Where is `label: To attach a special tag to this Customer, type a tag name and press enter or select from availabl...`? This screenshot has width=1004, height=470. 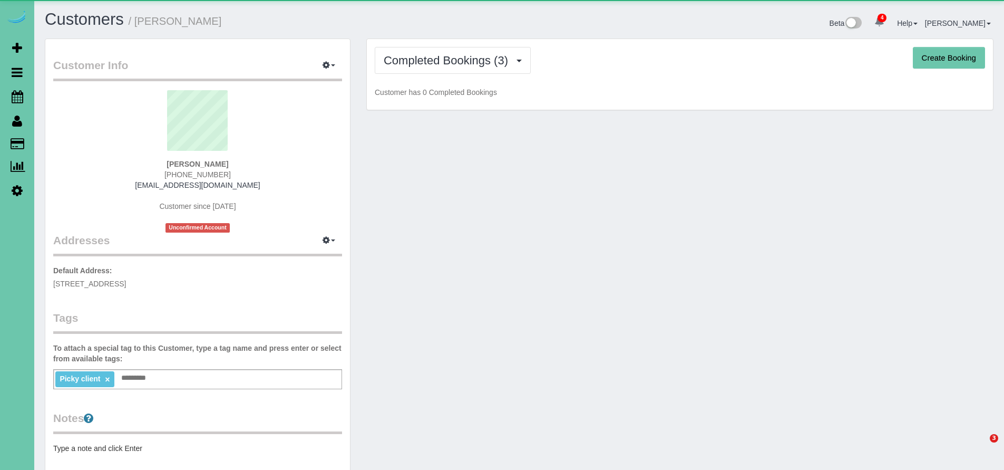
label: To attach a special tag to this Customer, type a tag name and press enter or select from availabl... is located at coordinates (198, 353).